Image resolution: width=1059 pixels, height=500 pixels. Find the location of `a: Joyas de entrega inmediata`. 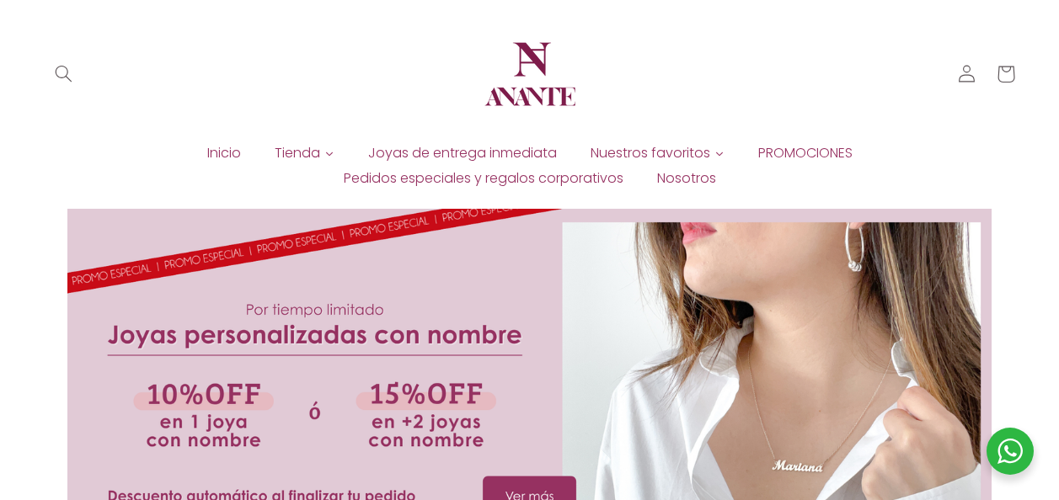

a: Joyas de entrega inmediata is located at coordinates (463, 153).